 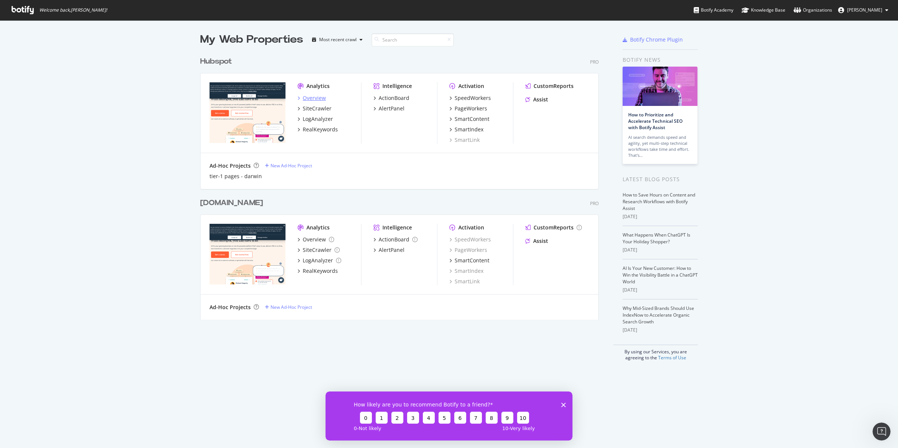 What do you see at coordinates (314, 98) in the screenshot?
I see `div: Overview` at bounding box center [314, 98].